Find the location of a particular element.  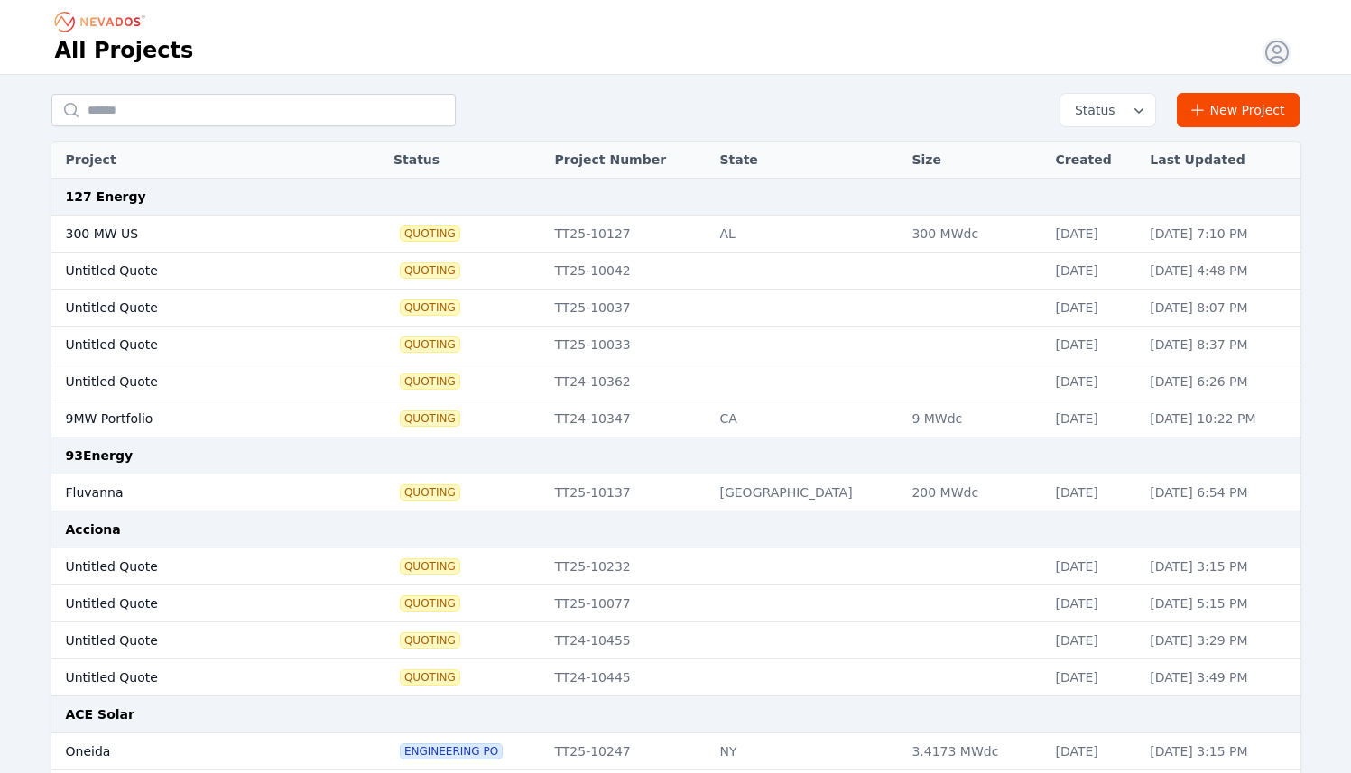

th: Project is located at coordinates (195, 160).